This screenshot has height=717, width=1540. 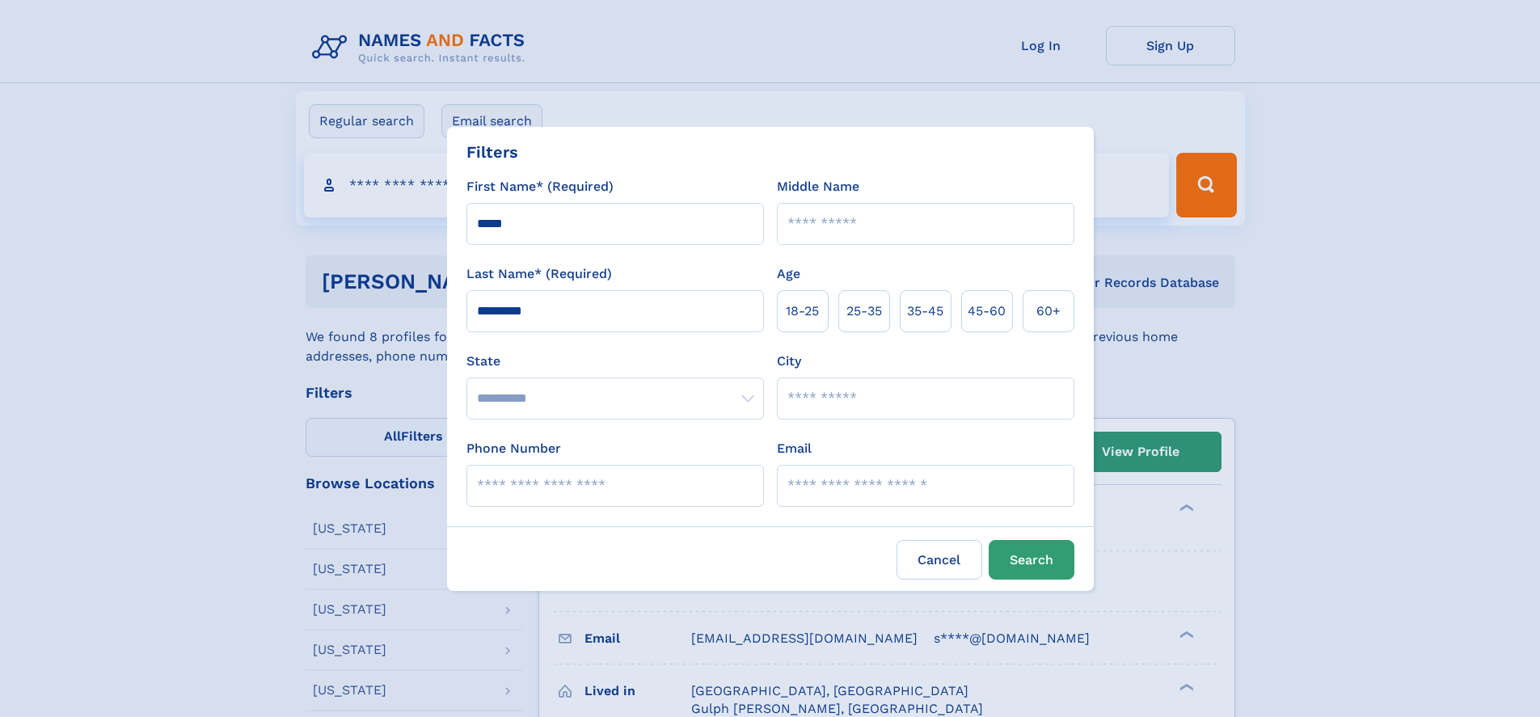 What do you see at coordinates (540, 187) in the screenshot?
I see `label: First Name* (Required)` at bounding box center [540, 187].